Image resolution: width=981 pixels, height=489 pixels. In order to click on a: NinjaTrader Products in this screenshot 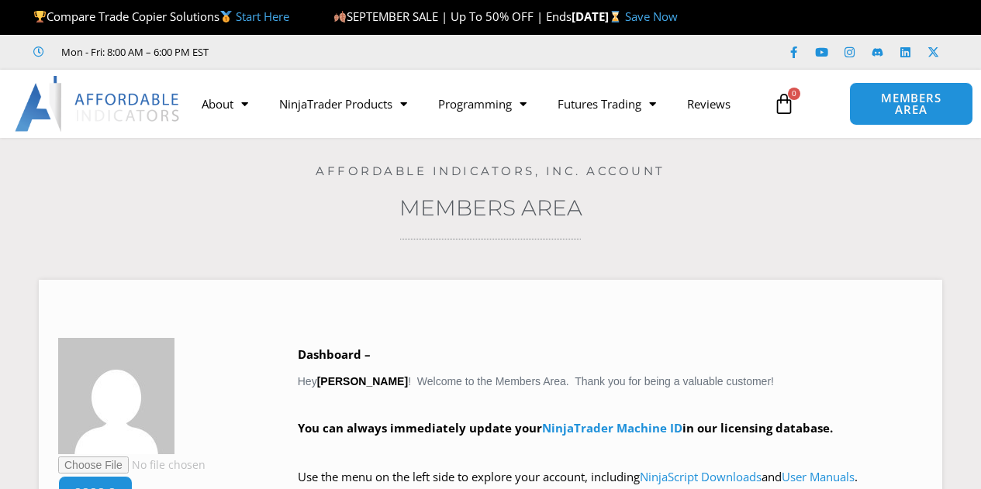, I will do `click(343, 104)`.